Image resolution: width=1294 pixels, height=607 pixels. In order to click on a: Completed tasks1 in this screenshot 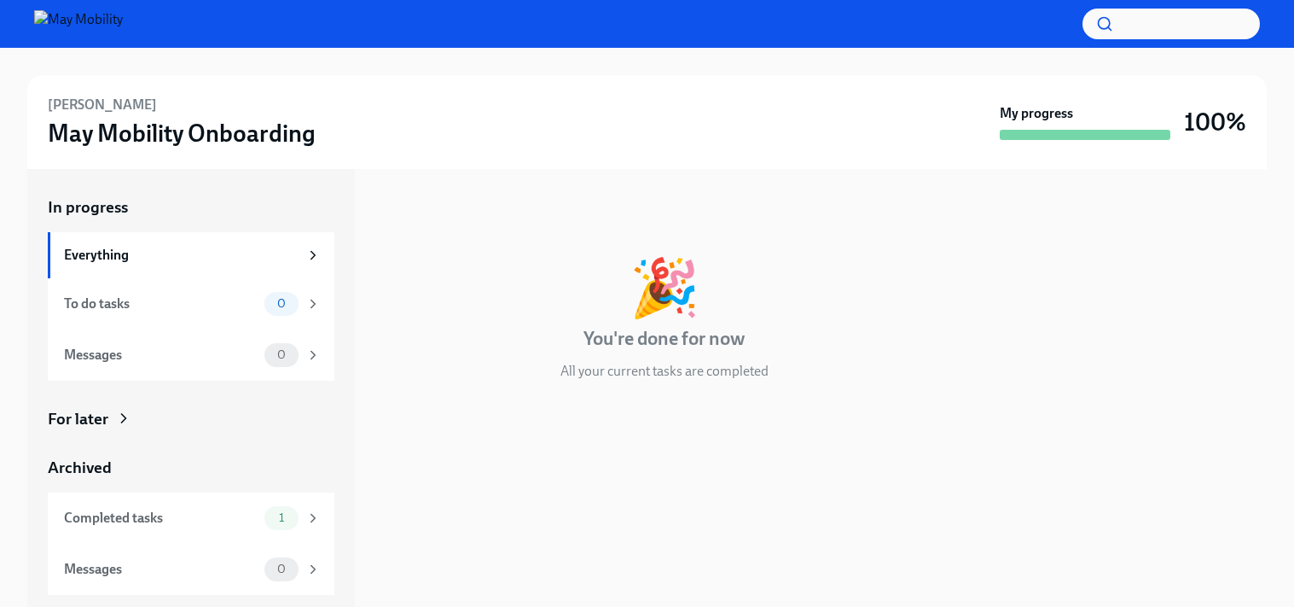, I will do `click(191, 518)`.